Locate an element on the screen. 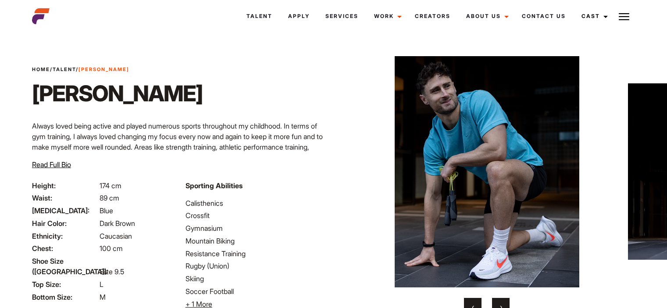 This screenshot has width=667, height=308. span: Bottom Size: is located at coordinates (65, 297).